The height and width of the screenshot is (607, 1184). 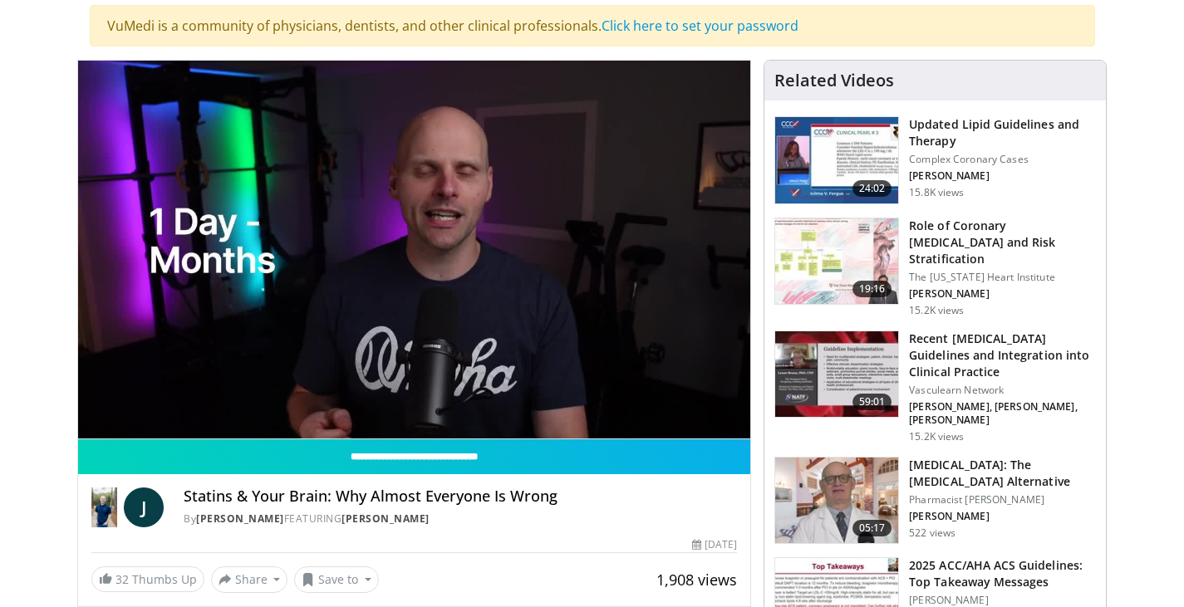 What do you see at coordinates (592, 26) in the screenshot?
I see `div: VuMedi is a community of physicians, dentists, and other clinical professionals.` at bounding box center [592, 26].